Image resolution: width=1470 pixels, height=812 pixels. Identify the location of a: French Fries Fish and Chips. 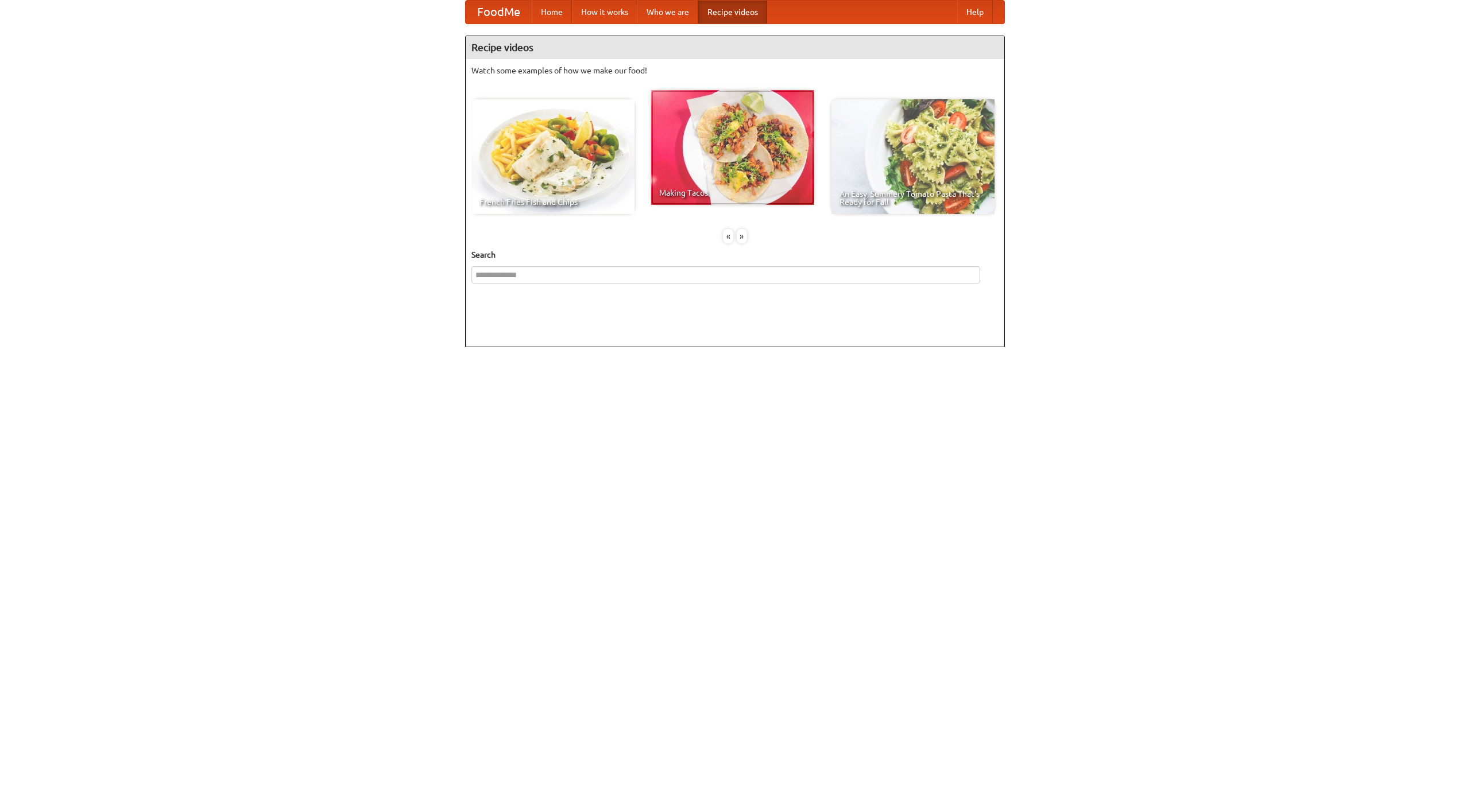
(553, 156).